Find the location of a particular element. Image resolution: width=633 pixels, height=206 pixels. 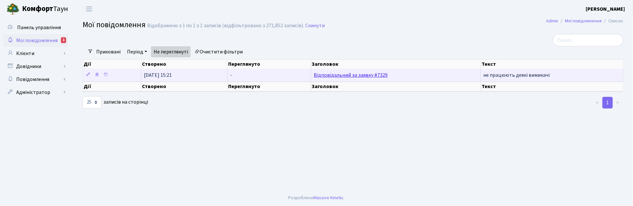

a: Повідомлення is located at coordinates (36, 79).